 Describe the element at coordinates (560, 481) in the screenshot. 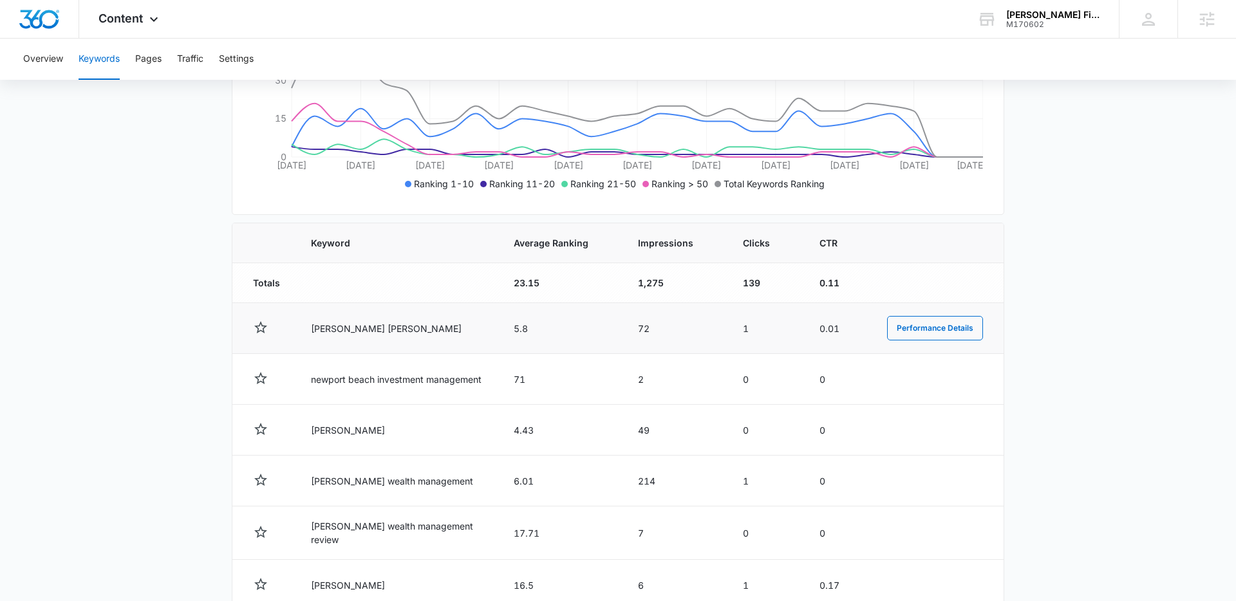

I see `td: 6.01` at that location.